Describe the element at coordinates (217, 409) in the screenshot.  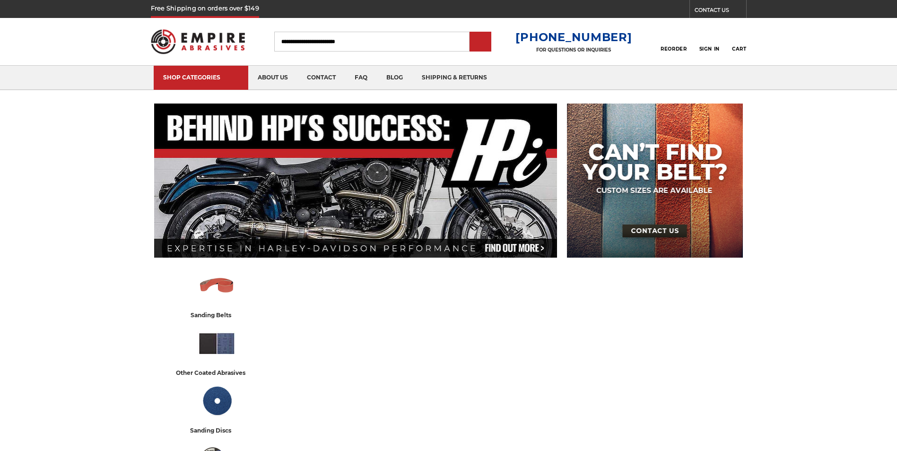
I see `a: sanding discs` at that location.